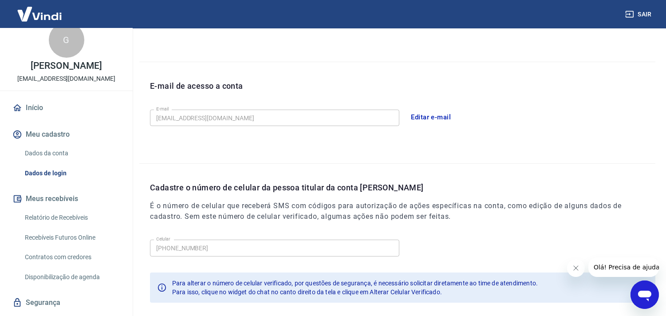  I want to click on h6: É o número de celular que receberá SMS com códigos para autorização de ações específicas na conta..., so click(402, 211).